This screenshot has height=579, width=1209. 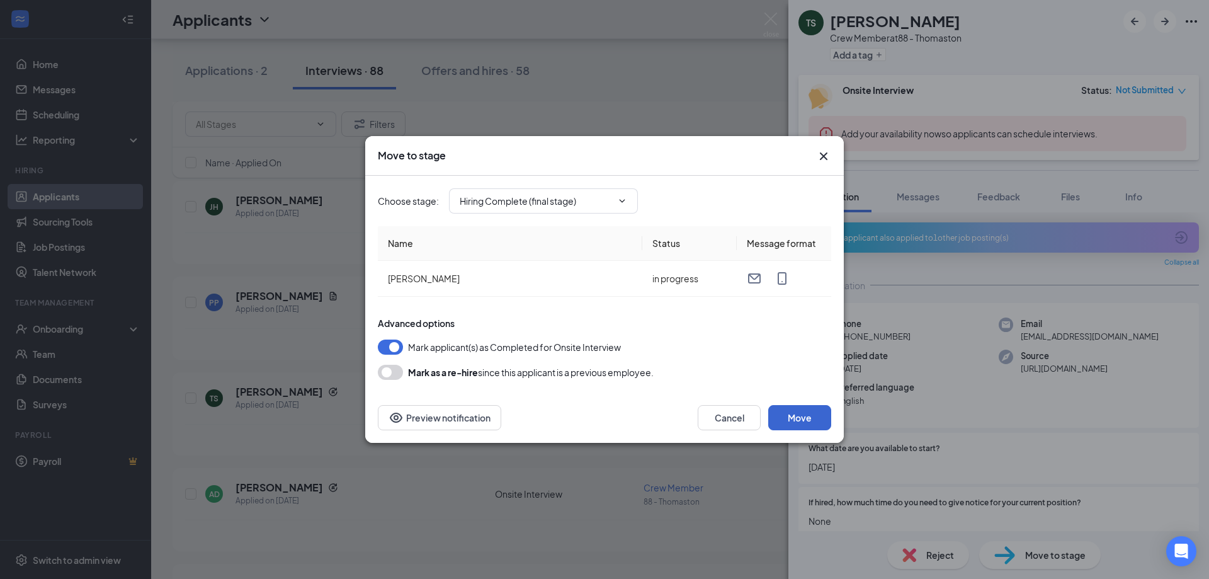 What do you see at coordinates (729, 418) in the screenshot?
I see `button: Cancel` at bounding box center [729, 418].